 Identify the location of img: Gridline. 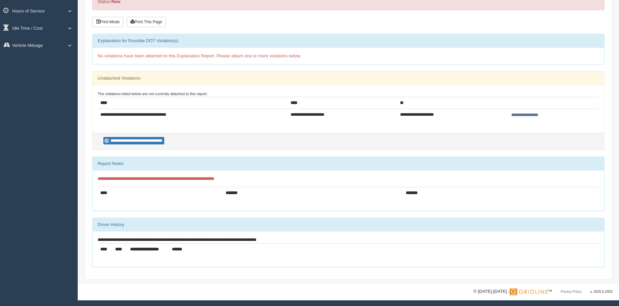
(528, 292).